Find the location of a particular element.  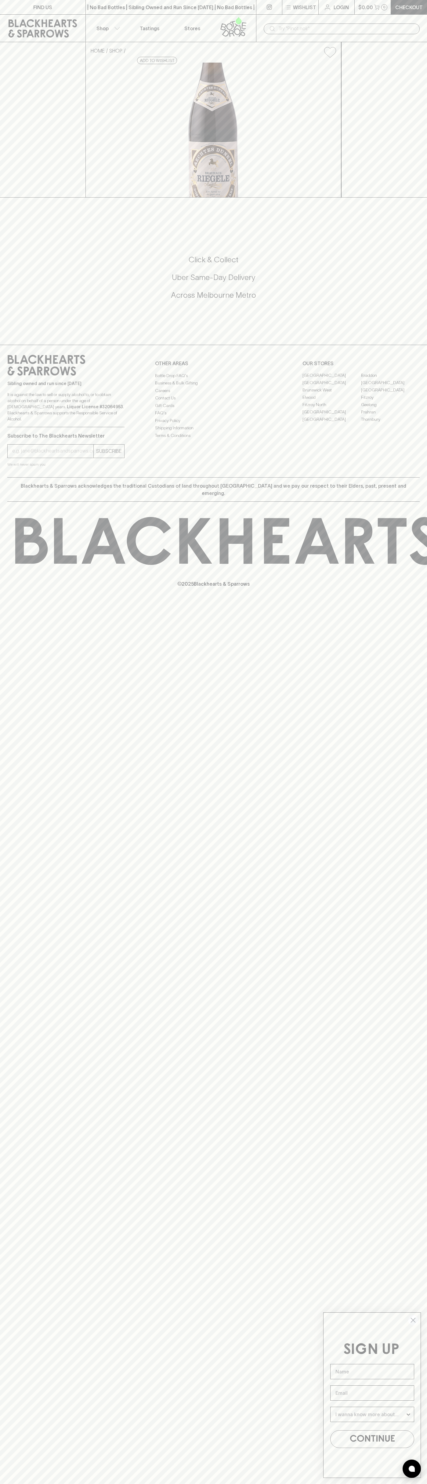

a: Thornbury is located at coordinates (391, 420).